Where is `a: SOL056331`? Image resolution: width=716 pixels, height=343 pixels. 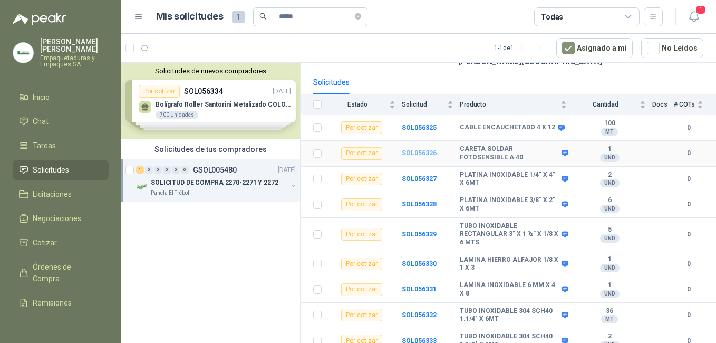
a: SOL056331 is located at coordinates (419, 289).